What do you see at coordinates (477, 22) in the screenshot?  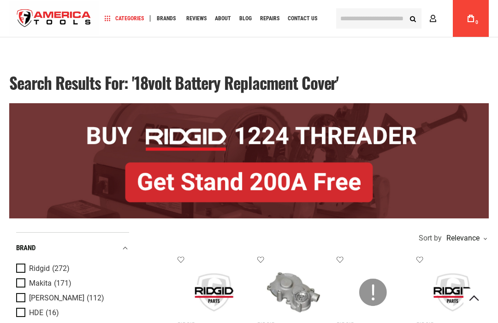 I see `span: 0` at bounding box center [477, 22].